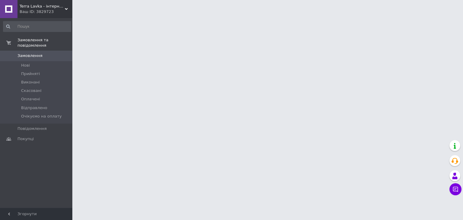  I want to click on input: Пошук, so click(37, 26).